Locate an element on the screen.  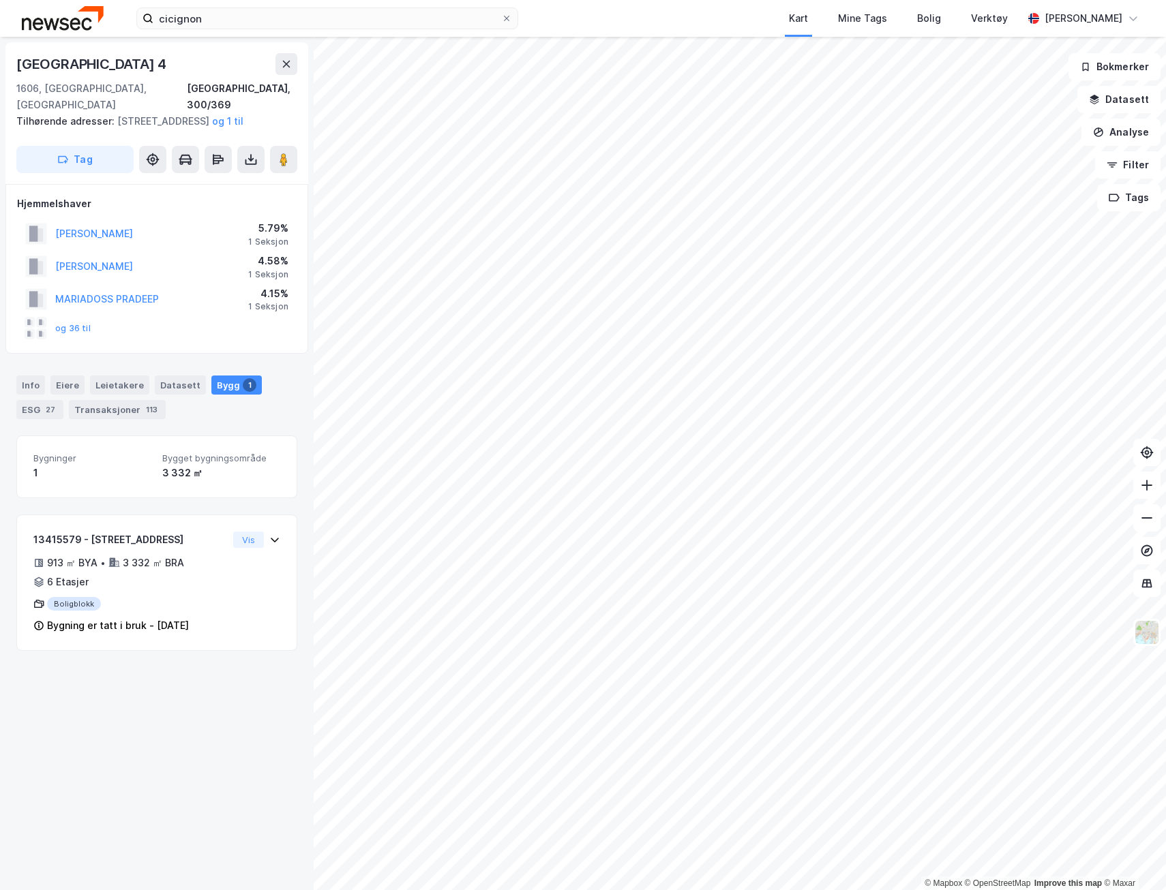
span: Tilhørende adresser: is located at coordinates (67, 121).